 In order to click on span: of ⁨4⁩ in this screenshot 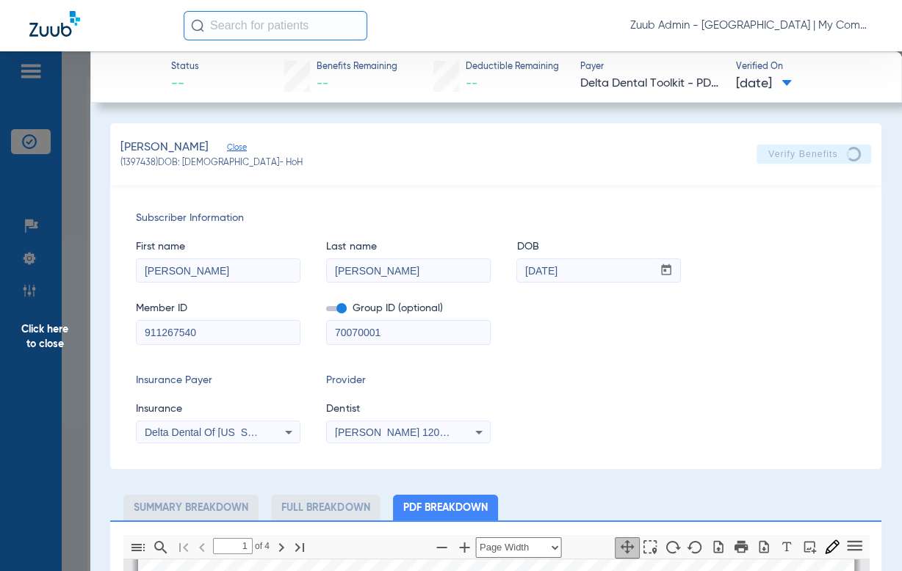, I will do `click(261, 546)`.